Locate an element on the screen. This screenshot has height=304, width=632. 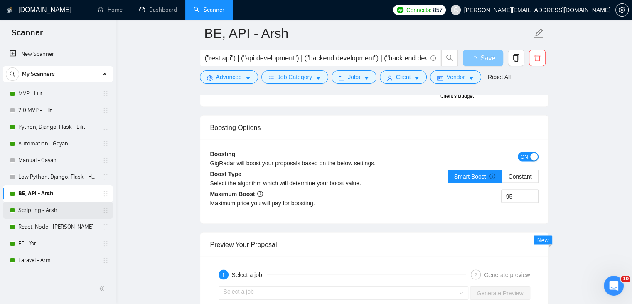
span: ON is located at coordinates (525, 156).